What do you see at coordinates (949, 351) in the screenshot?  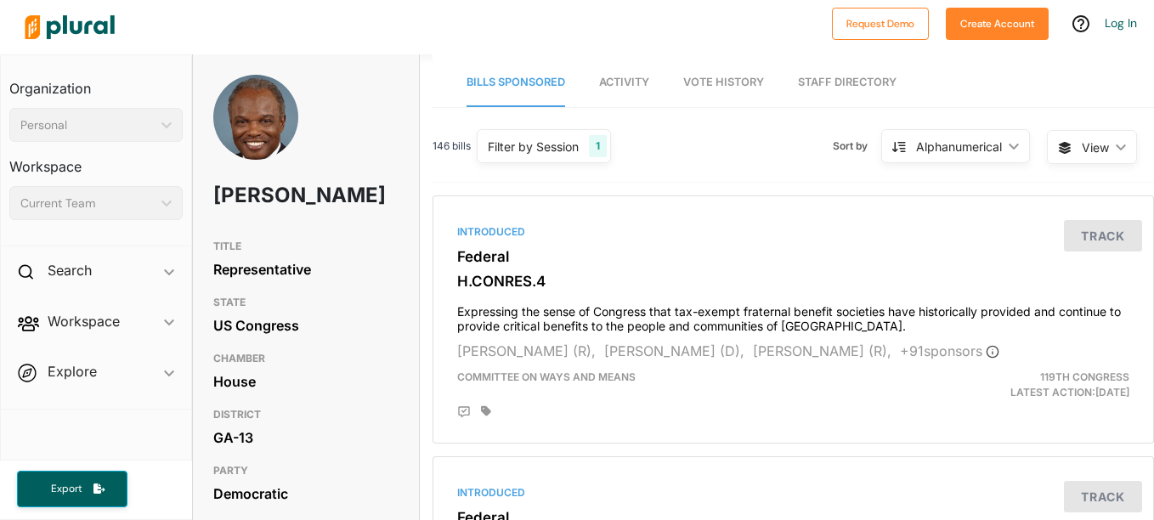 I see `span: + 91 sponsor s` at bounding box center [949, 351].